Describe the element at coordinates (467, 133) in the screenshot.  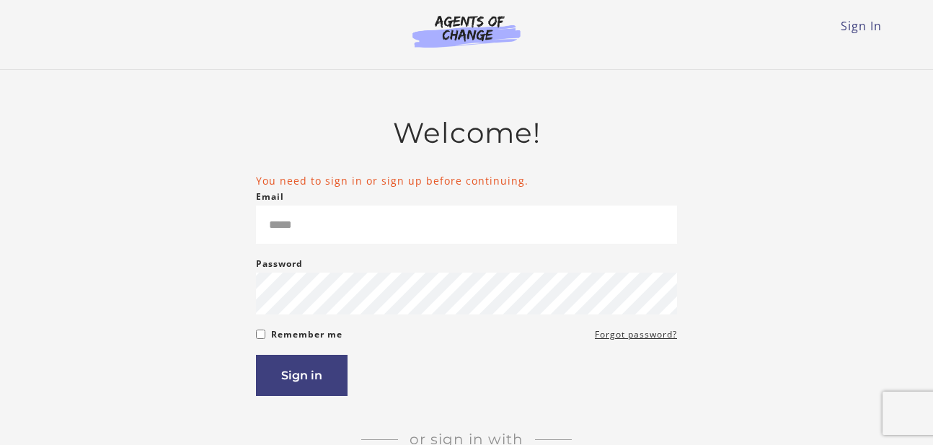
I see `h2: Welcome!` at that location.